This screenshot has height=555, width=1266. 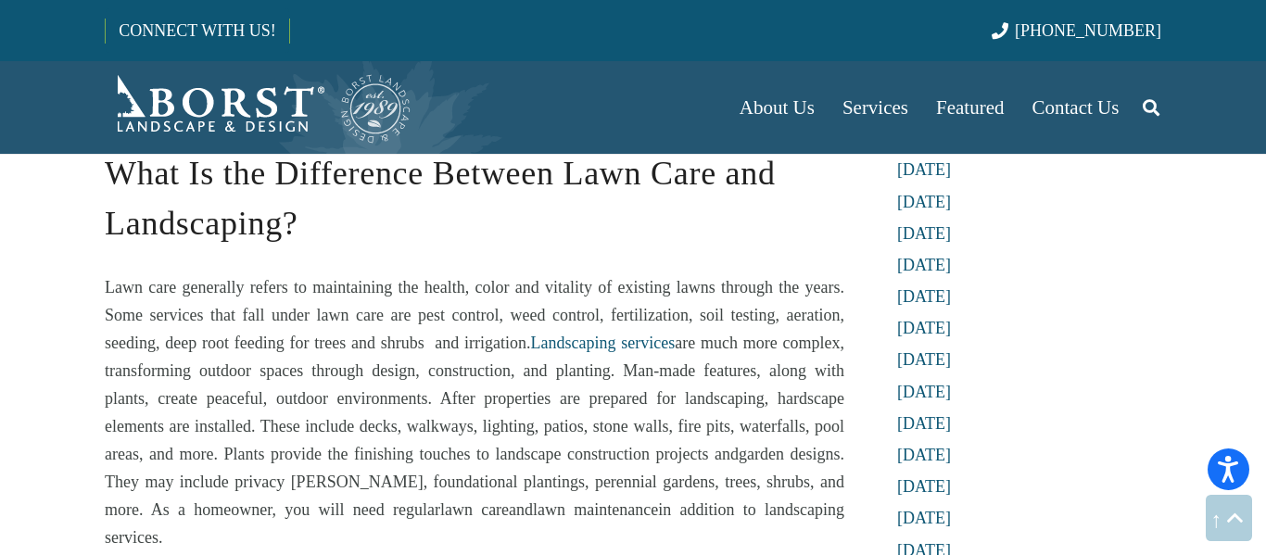 What do you see at coordinates (475, 185) in the screenshot?
I see `h2: What Is the Difference Between Lawn Care and Landscaping?` at bounding box center [475, 185].